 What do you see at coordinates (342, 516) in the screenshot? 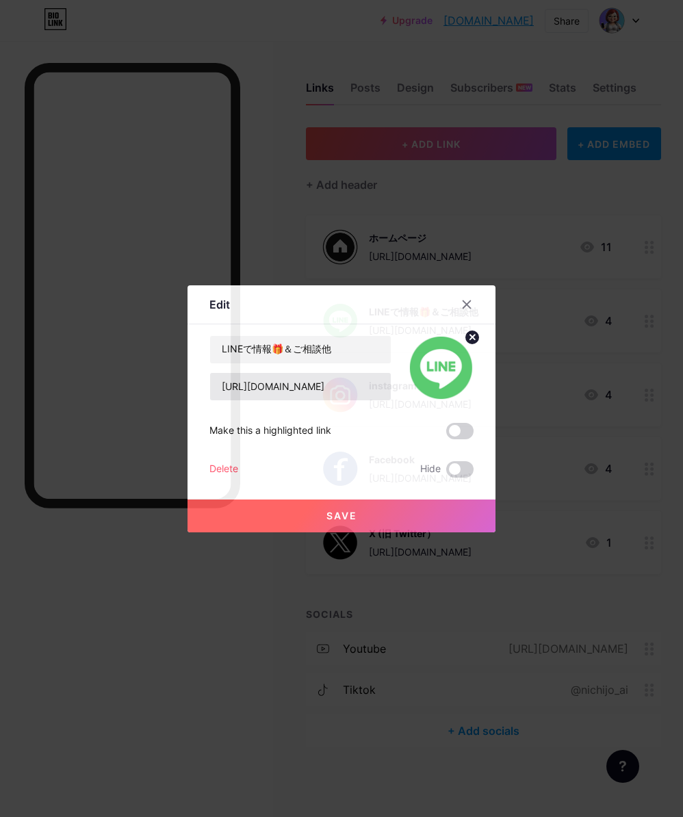
I see `button: Save` at bounding box center [342, 516].